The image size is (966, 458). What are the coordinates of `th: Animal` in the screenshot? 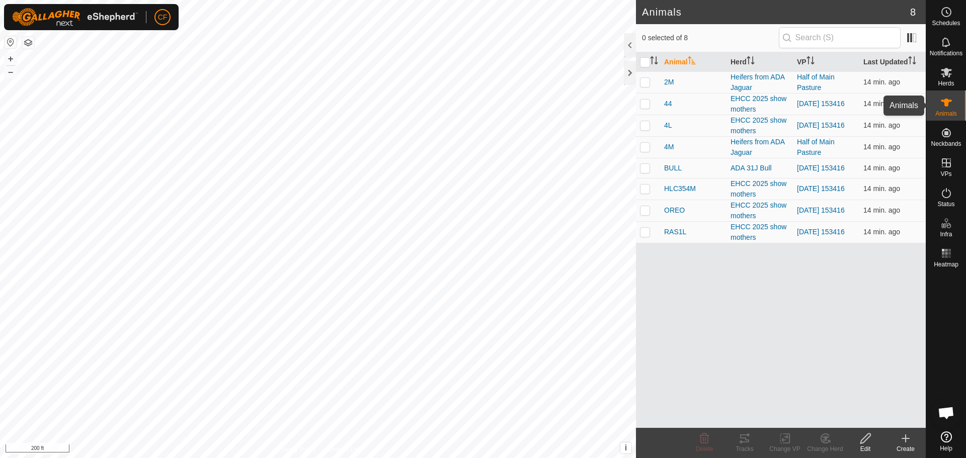 It's located at (693, 62).